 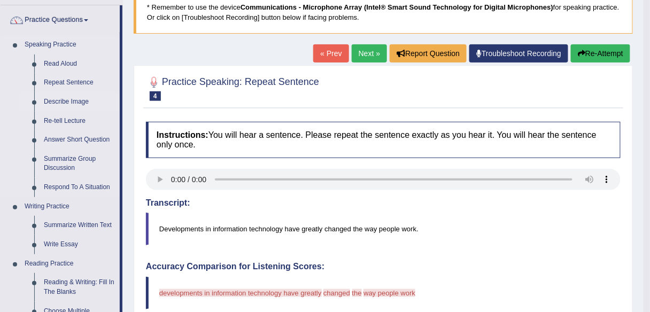 What do you see at coordinates (79, 83) in the screenshot?
I see `a: Repeat Sentence` at bounding box center [79, 83].